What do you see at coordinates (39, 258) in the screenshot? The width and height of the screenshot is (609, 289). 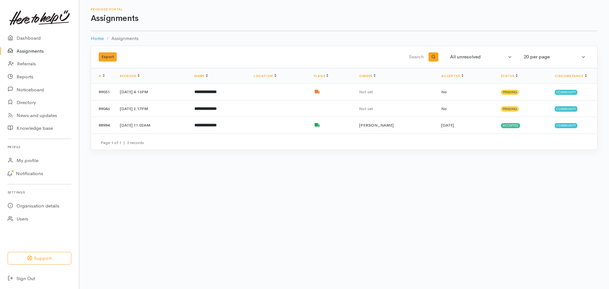 I see `button: Support` at bounding box center [39, 258].